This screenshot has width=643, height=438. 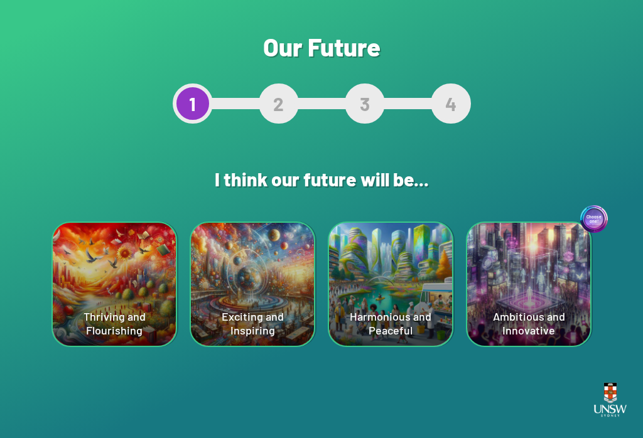 What do you see at coordinates (279, 104) in the screenshot?
I see `div: 2` at bounding box center [279, 104].